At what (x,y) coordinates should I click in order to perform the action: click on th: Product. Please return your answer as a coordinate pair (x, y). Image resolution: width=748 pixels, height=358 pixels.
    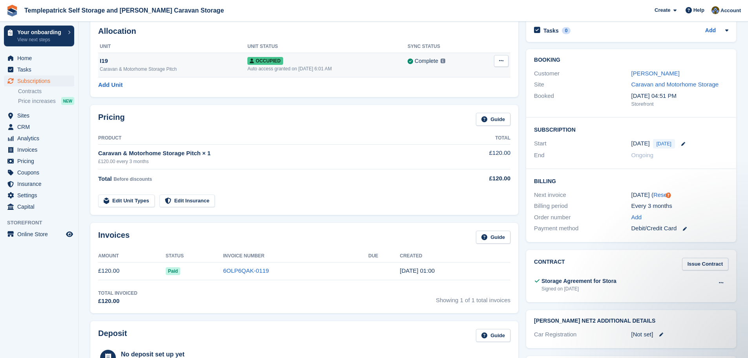
    Looking at the image, I should click on (273, 138).